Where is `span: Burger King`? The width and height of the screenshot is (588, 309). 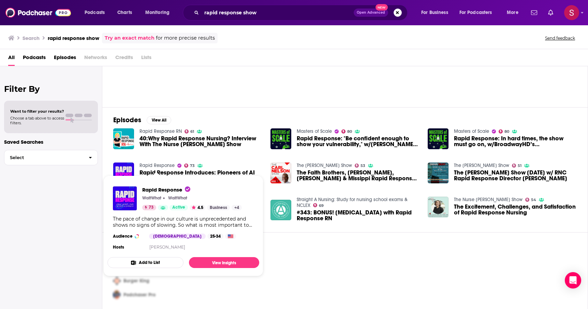
span: Burger King is located at coordinates (137, 281).